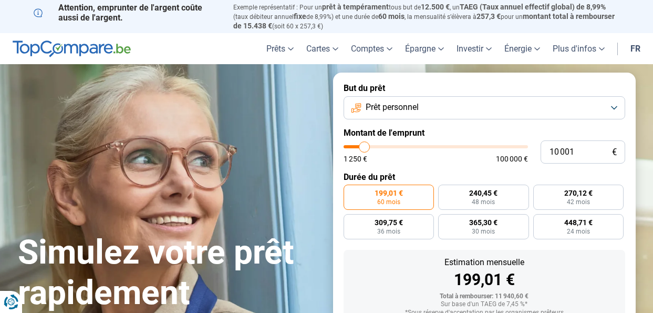 Image resolution: width=653 pixels, height=313 pixels. I want to click on a: Épargne, so click(425, 48).